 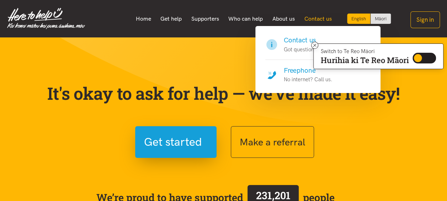 I want to click on div: Contact us, so click(x=318, y=59).